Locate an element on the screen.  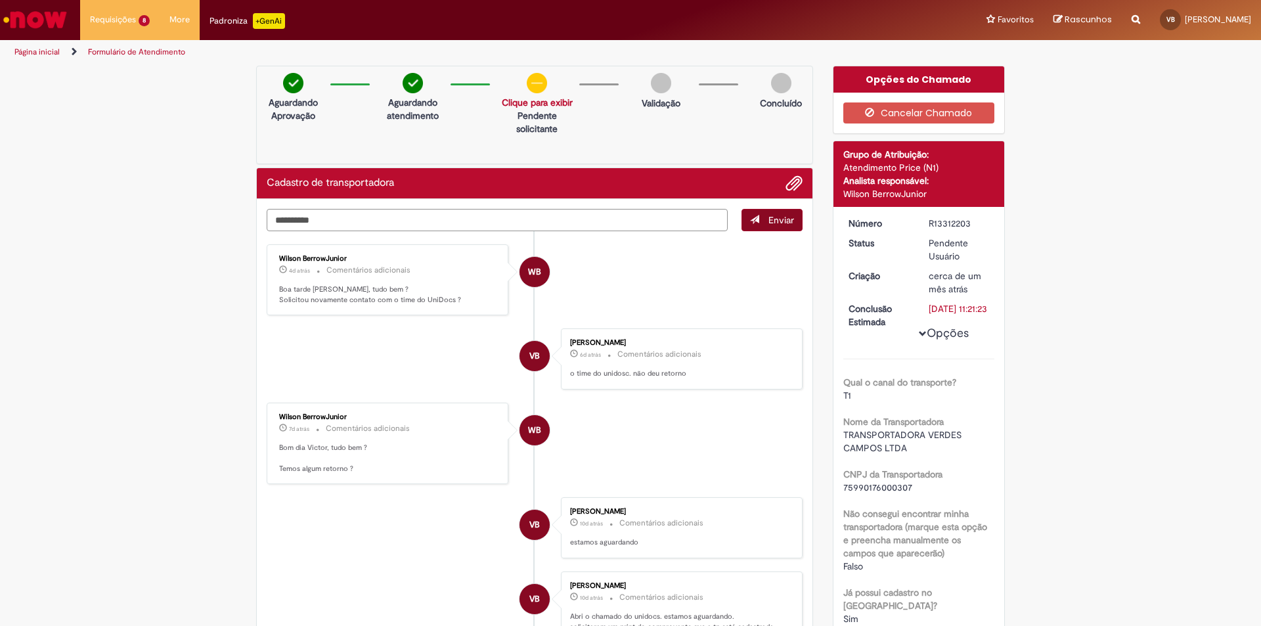
p: Bom dia Victor, tudo bem ? Temos algum retorno ? is located at coordinates (388, 458).